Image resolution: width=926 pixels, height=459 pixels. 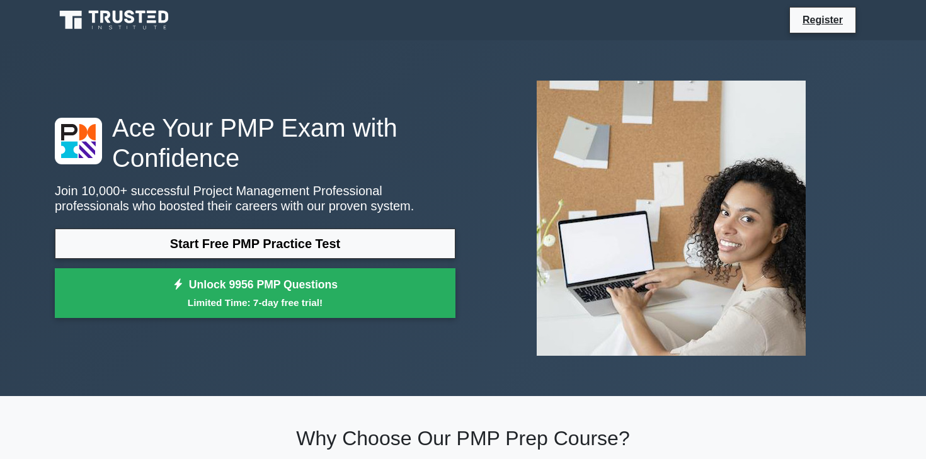 What do you see at coordinates (255, 294) in the screenshot?
I see `a: Unlock 9956 PMP QuestionsLimited Time: 7-day free trial!` at bounding box center [255, 294].